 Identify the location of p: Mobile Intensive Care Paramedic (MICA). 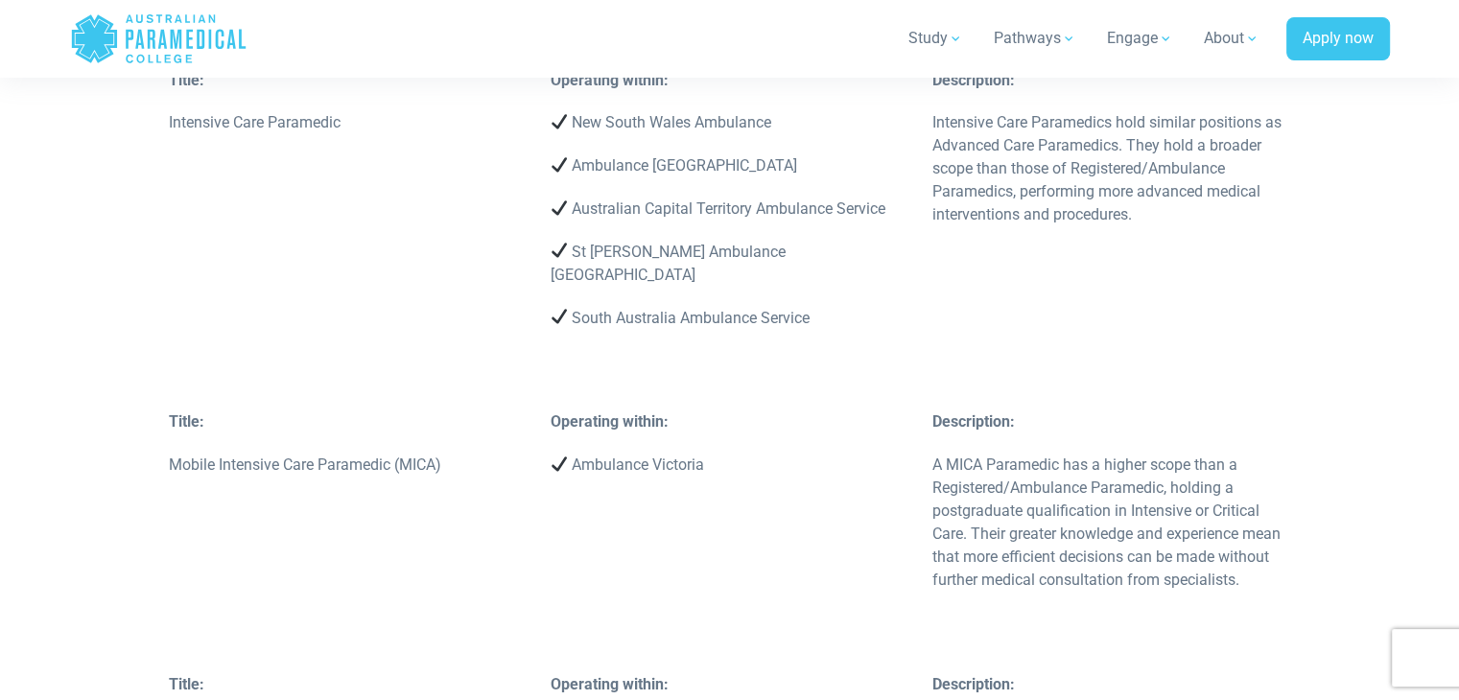
(348, 465).